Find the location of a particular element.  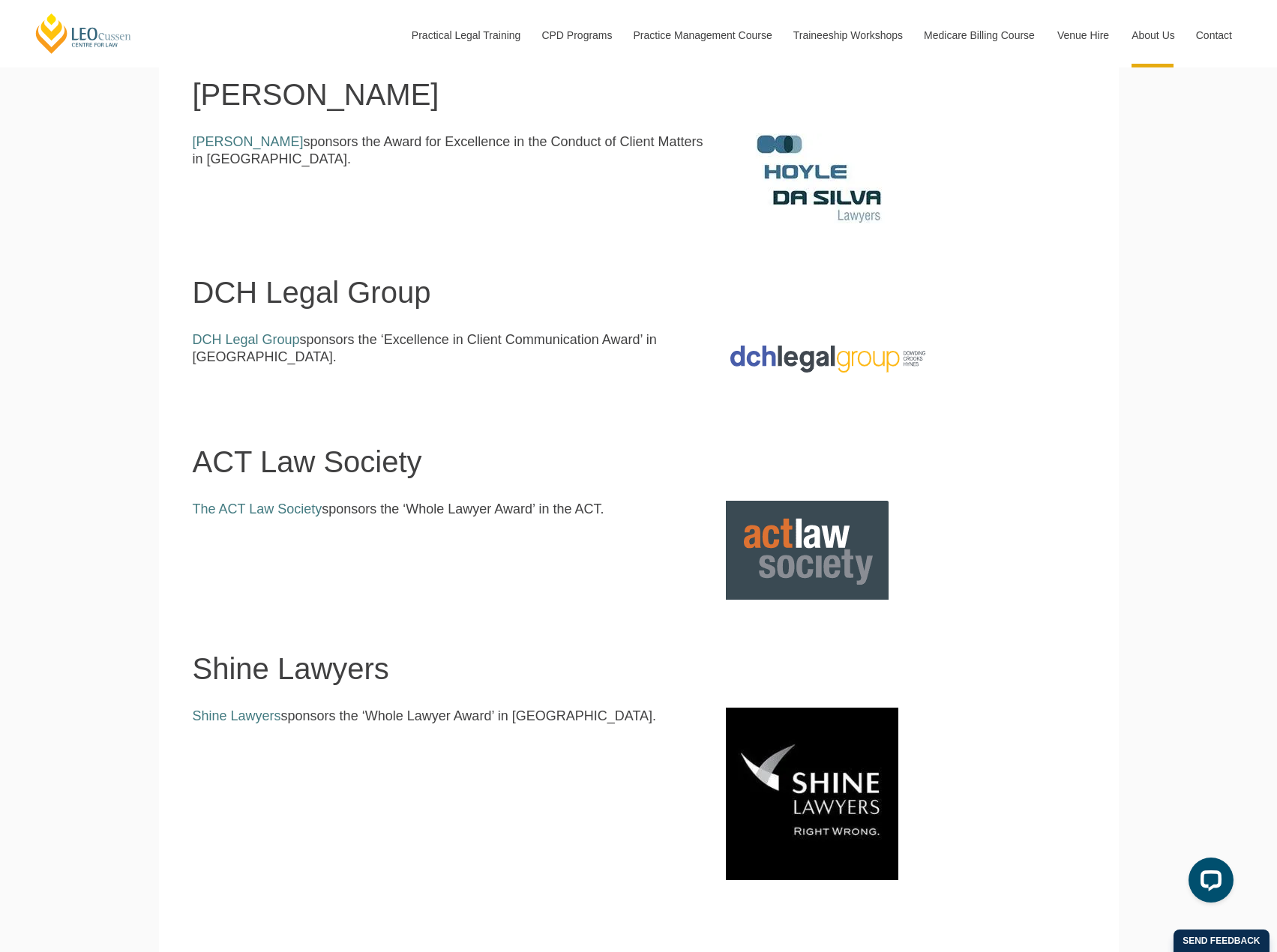

a: Contact is located at coordinates (1214, 35).